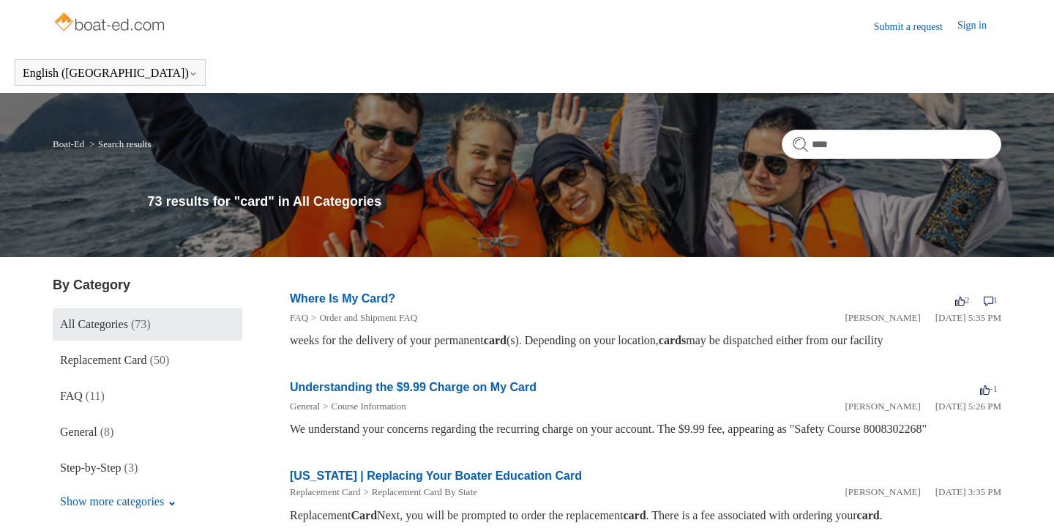 This screenshot has width=1054, height=531. I want to click on input: Search, so click(891, 144).